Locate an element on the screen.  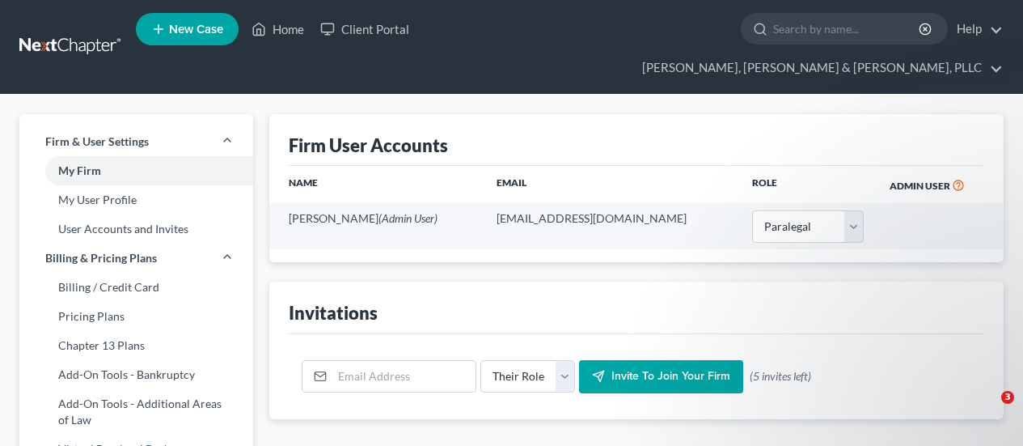
span: New Case is located at coordinates (196, 29).